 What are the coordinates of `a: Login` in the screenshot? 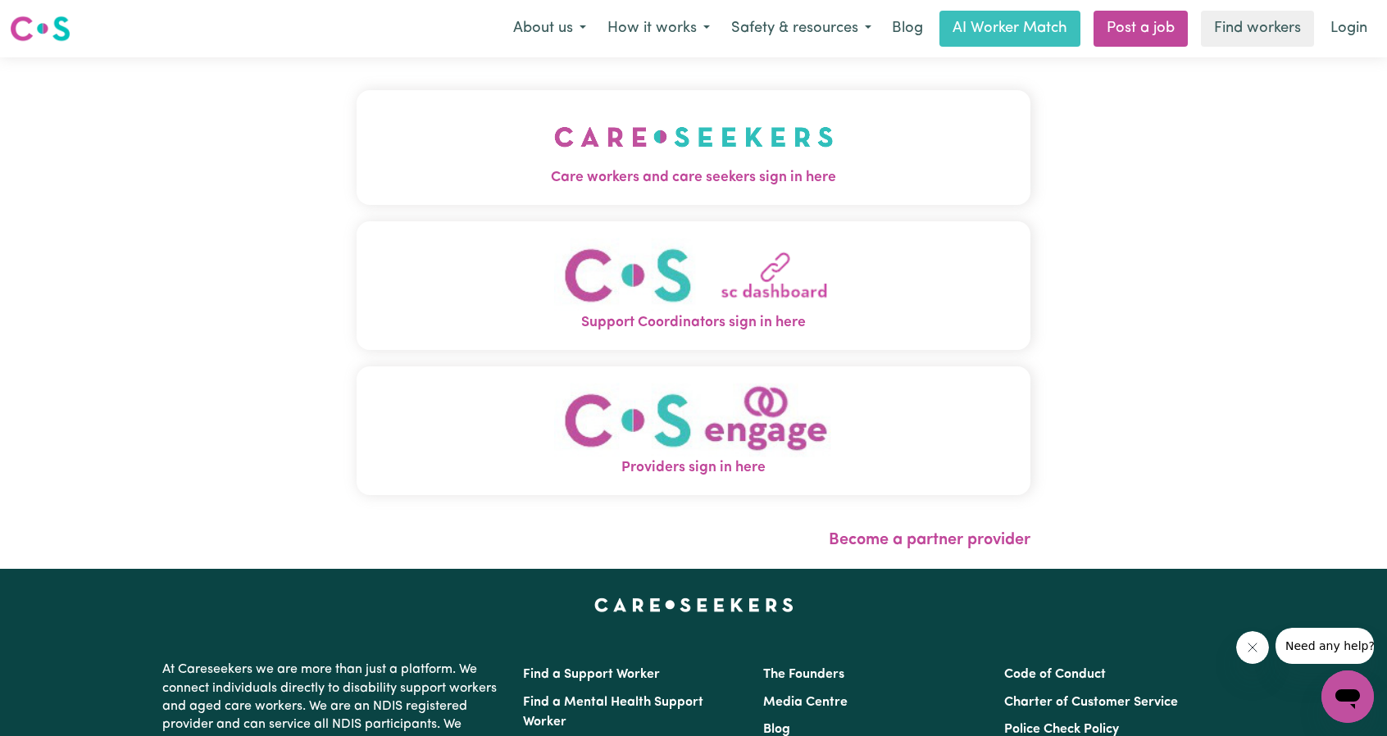 It's located at (1349, 29).